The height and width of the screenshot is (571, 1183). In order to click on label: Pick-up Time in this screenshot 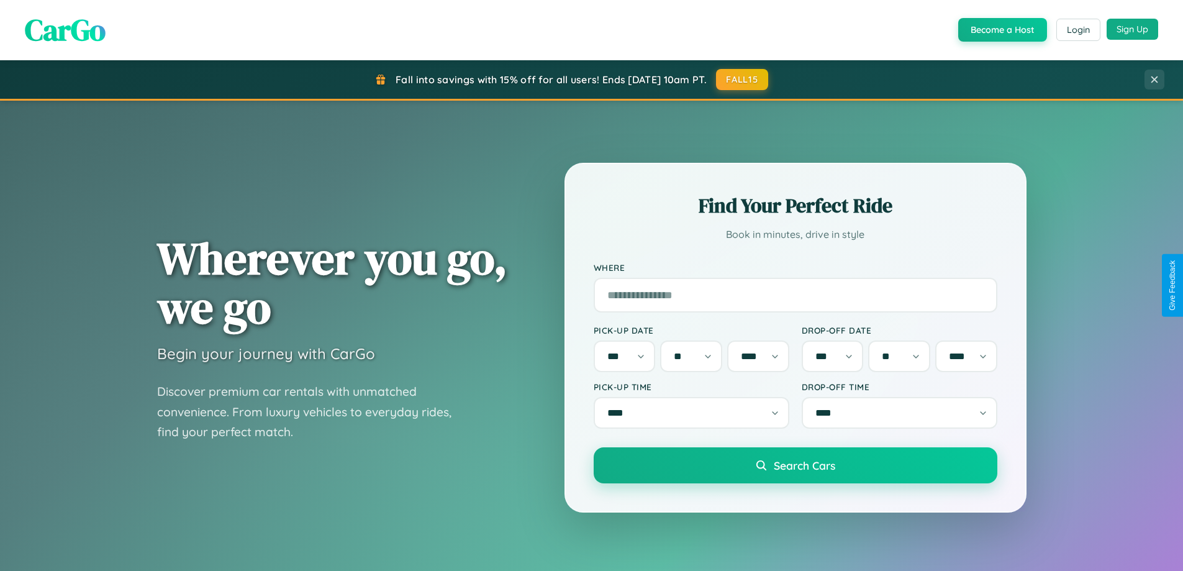, I will do `click(691, 386)`.